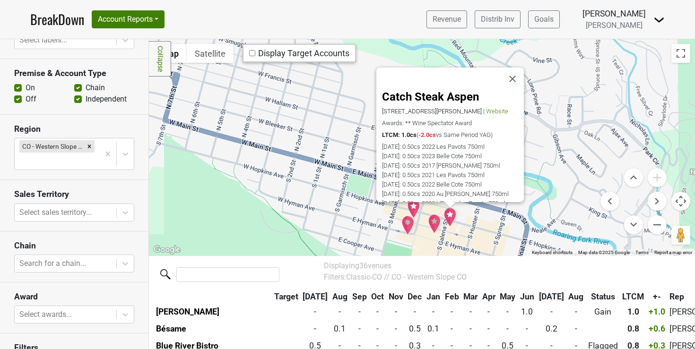 The width and height of the screenshot is (695, 349). Describe the element at coordinates (74, 246) in the screenshot. I see `h3: Chain` at that location.